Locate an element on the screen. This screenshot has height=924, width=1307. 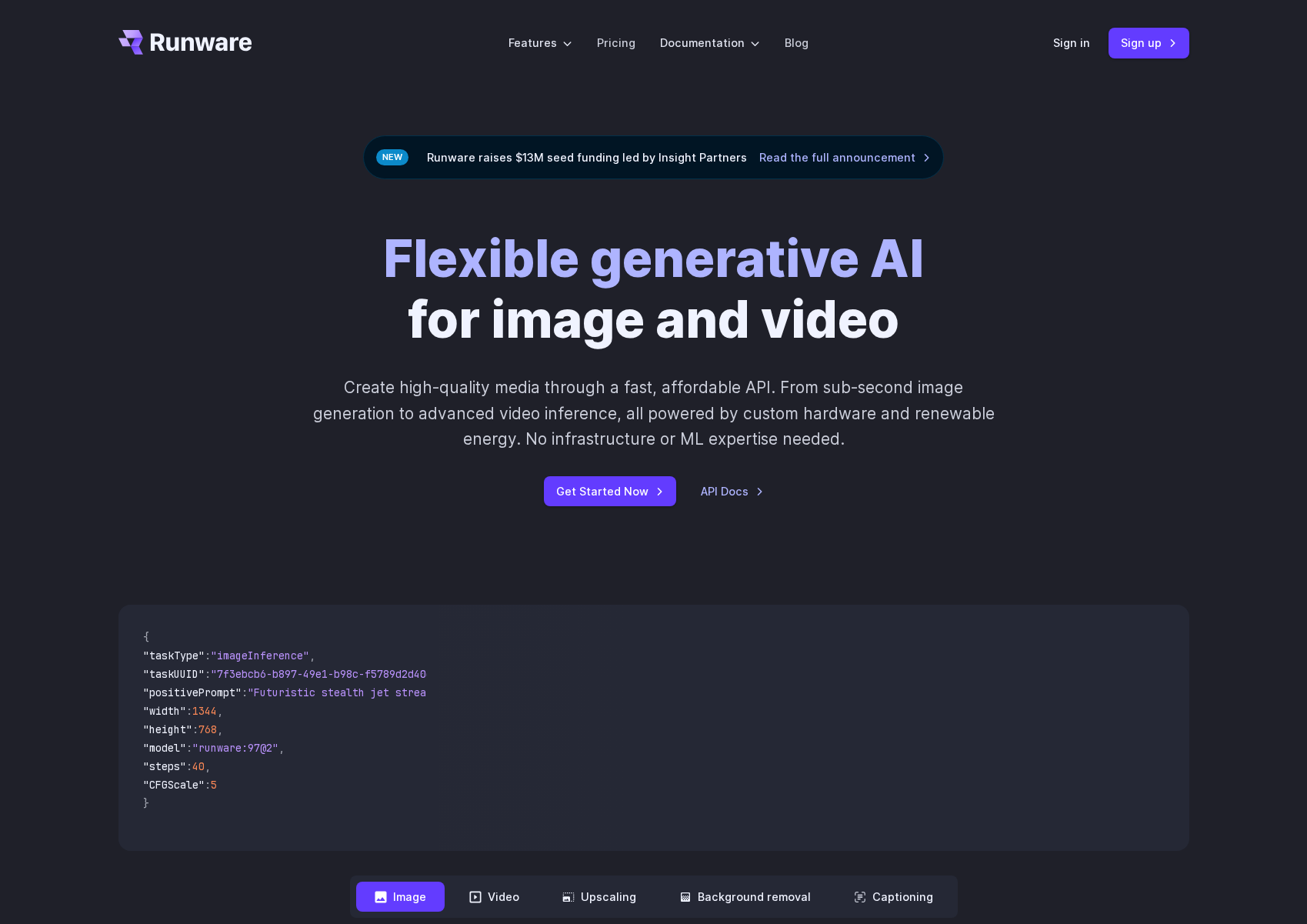
a: Sign in is located at coordinates (1071, 42).